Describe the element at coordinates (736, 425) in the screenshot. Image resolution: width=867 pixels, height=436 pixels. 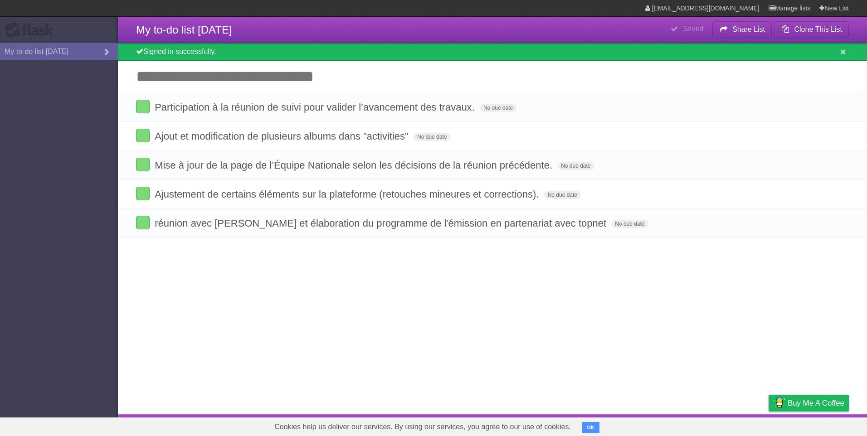
I see `a: Terms` at that location.